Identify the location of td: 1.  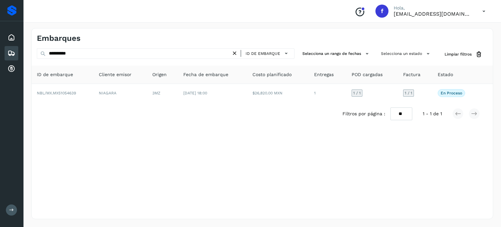
(328, 93).